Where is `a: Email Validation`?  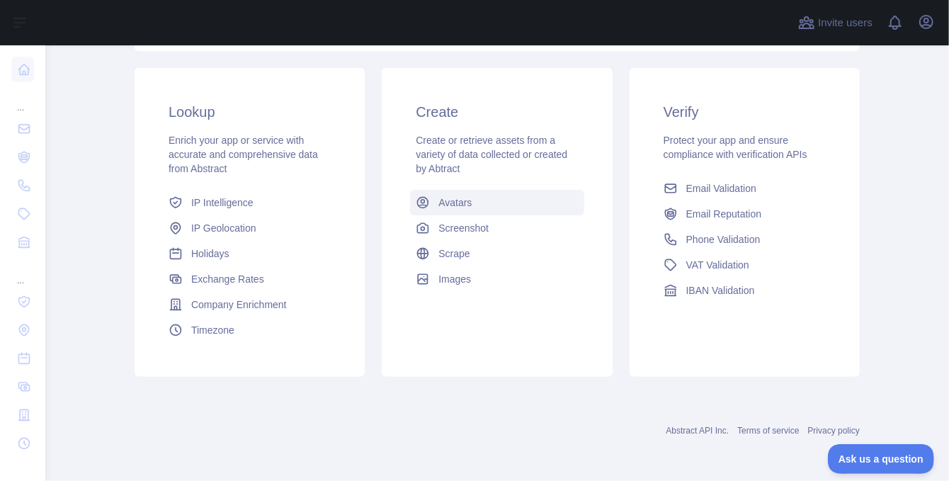 a: Email Validation is located at coordinates (744, 188).